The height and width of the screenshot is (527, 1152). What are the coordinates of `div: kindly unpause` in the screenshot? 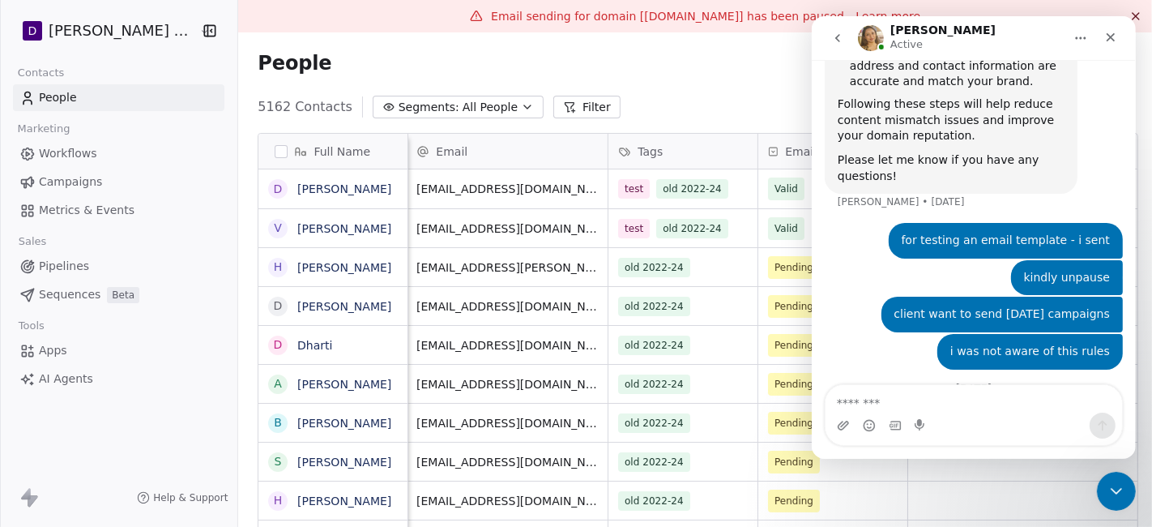 It's located at (255, 262).